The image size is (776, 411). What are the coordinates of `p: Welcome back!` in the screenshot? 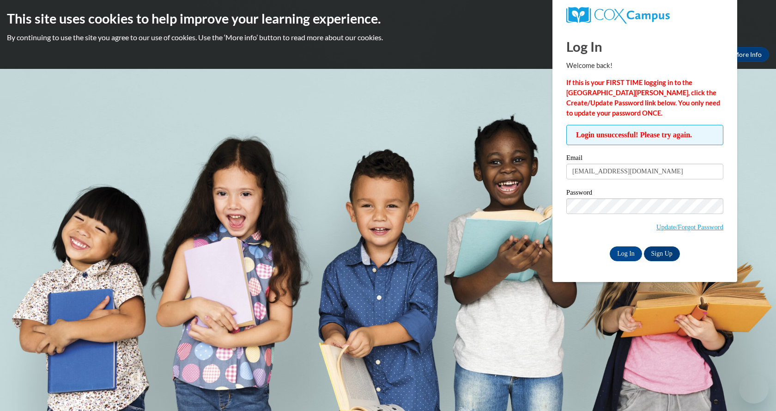 It's located at (645, 66).